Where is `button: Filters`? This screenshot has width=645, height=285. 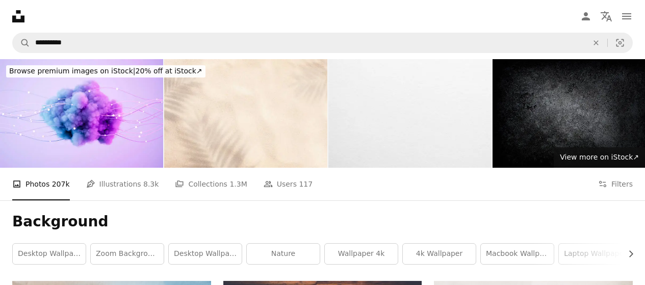 button: Filters is located at coordinates (616, 184).